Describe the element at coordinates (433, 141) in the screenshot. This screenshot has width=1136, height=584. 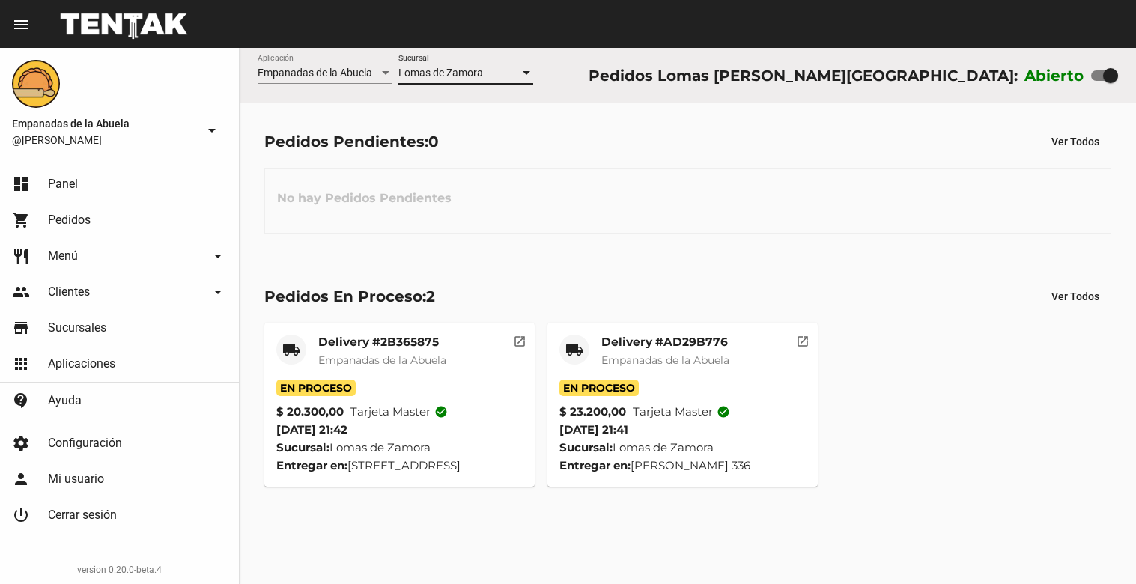
I see `span: 0` at that location.